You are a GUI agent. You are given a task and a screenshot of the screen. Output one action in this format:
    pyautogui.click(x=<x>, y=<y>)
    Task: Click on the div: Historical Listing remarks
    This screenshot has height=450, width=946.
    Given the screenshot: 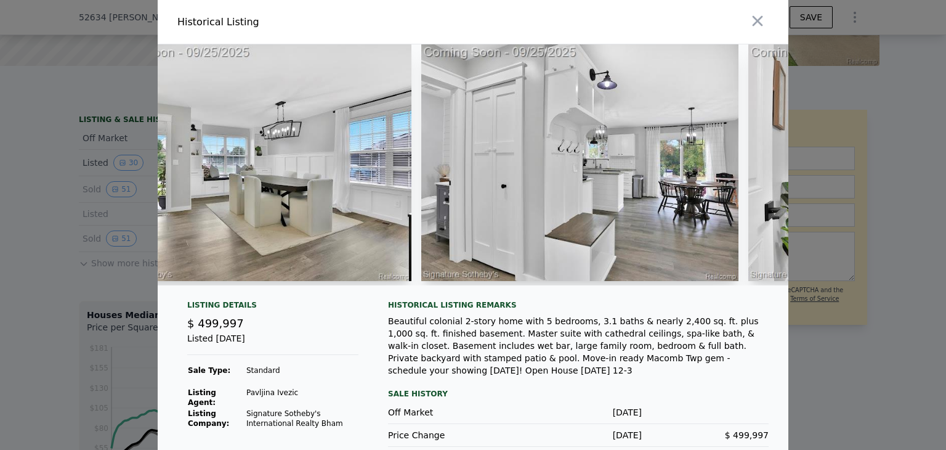 What is the action you would take?
    pyautogui.click(x=579, y=305)
    